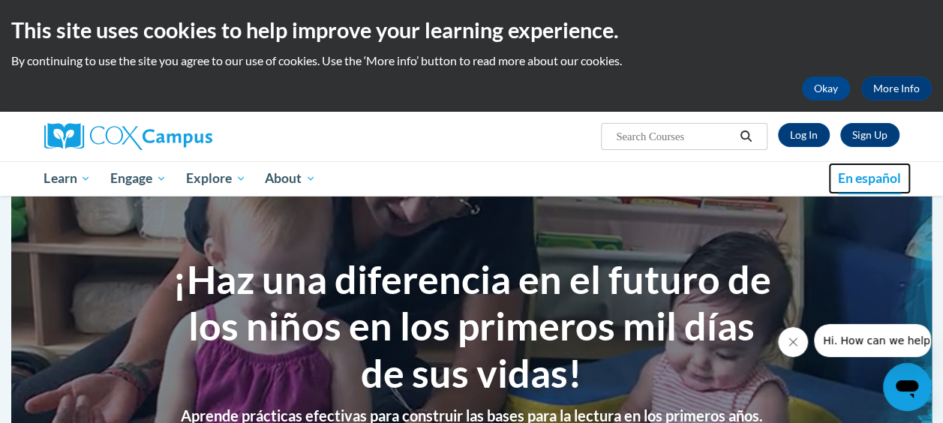  I want to click on span: Engage, so click(138, 179).